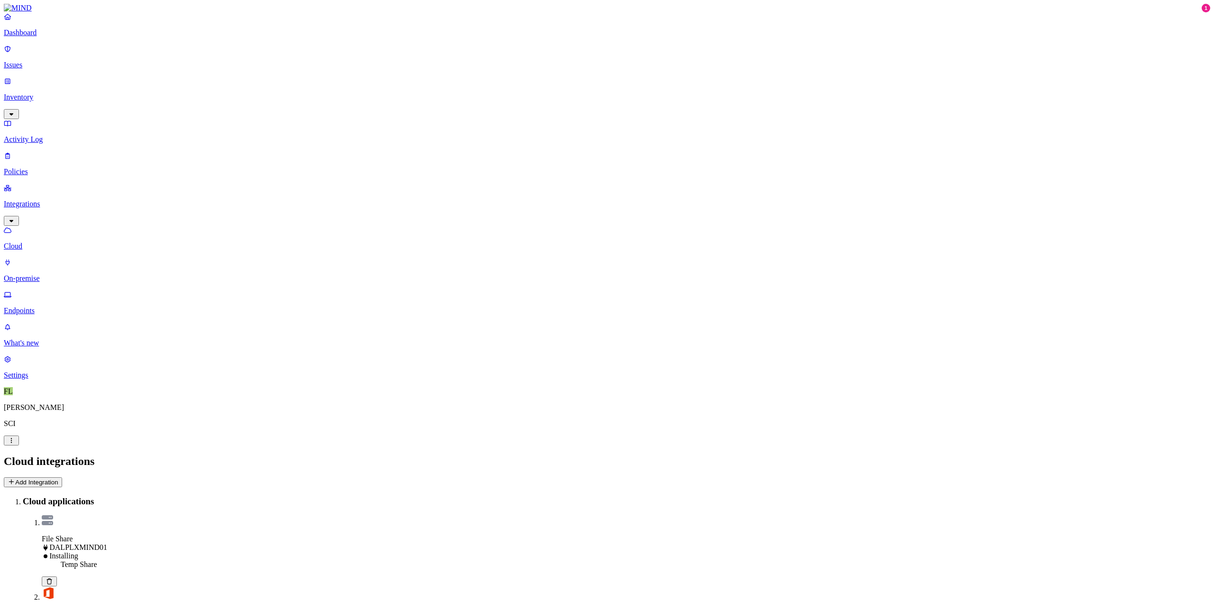 The image size is (1214, 603). I want to click on h2: Cloud integrations, so click(607, 461).